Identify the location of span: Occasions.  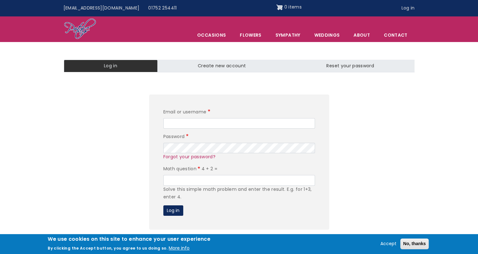
(211, 35).